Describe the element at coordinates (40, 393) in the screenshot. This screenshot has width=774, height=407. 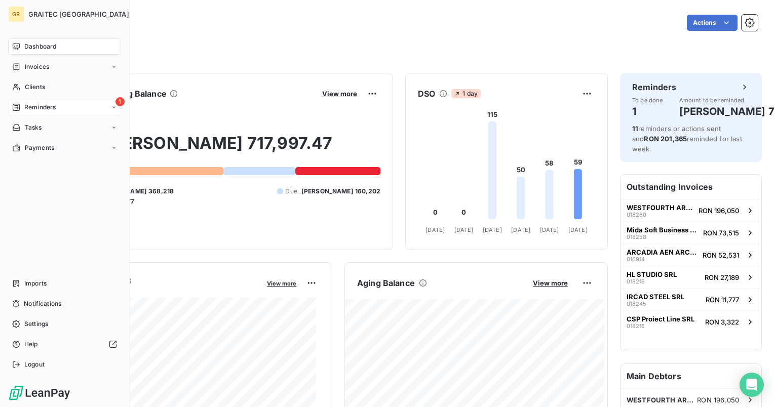
I see `img: Logo LeanPay` at that location.